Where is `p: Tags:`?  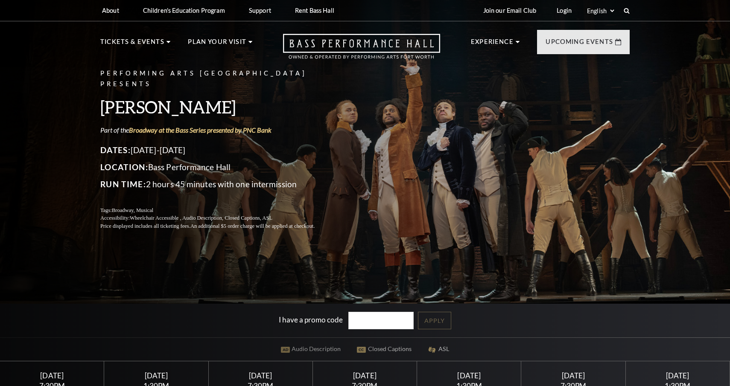 p: Tags: is located at coordinates (218, 210).